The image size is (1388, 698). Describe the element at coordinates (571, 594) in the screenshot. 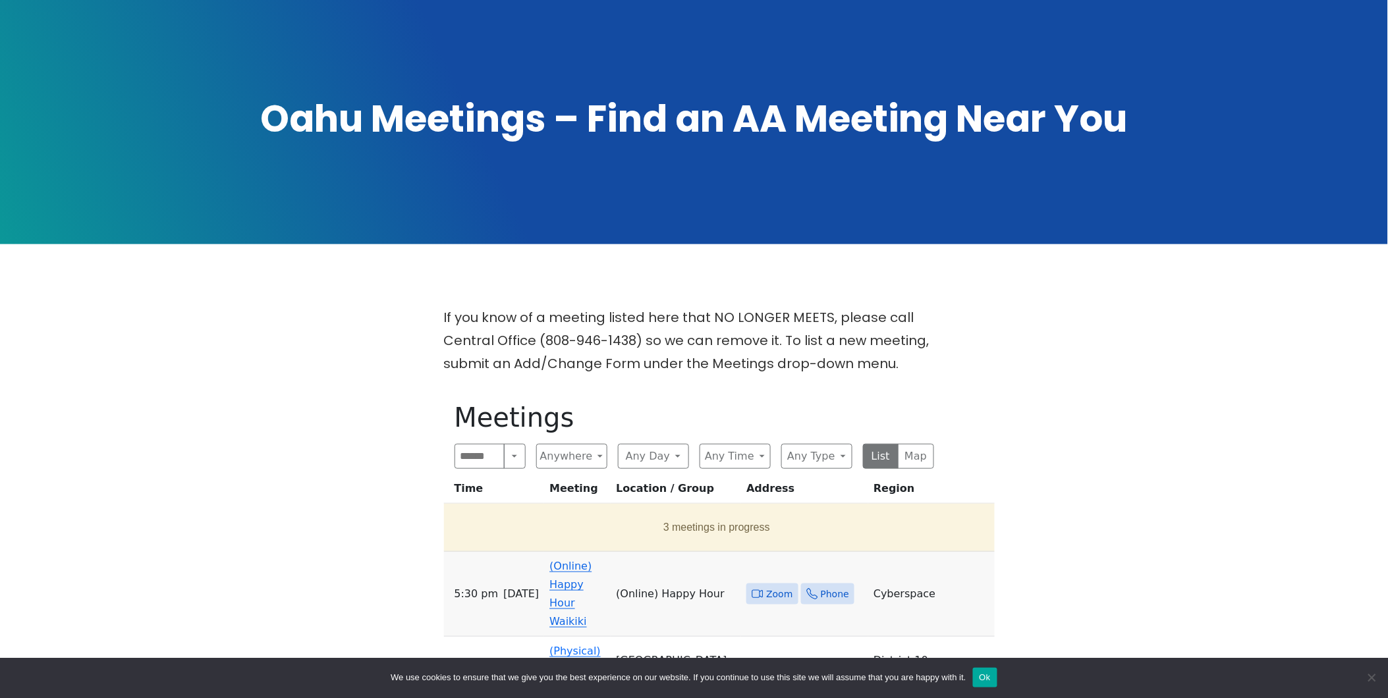

I see `a: (Online) Happy Hour Waikiki` at that location.